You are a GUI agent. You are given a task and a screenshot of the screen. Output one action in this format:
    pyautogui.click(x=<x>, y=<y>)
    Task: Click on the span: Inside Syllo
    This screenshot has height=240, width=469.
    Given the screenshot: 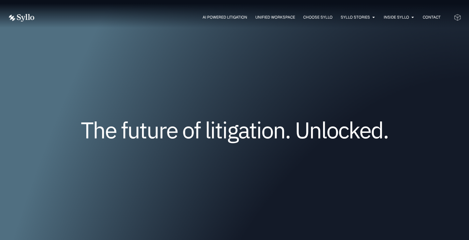 What is the action you would take?
    pyautogui.click(x=396, y=17)
    